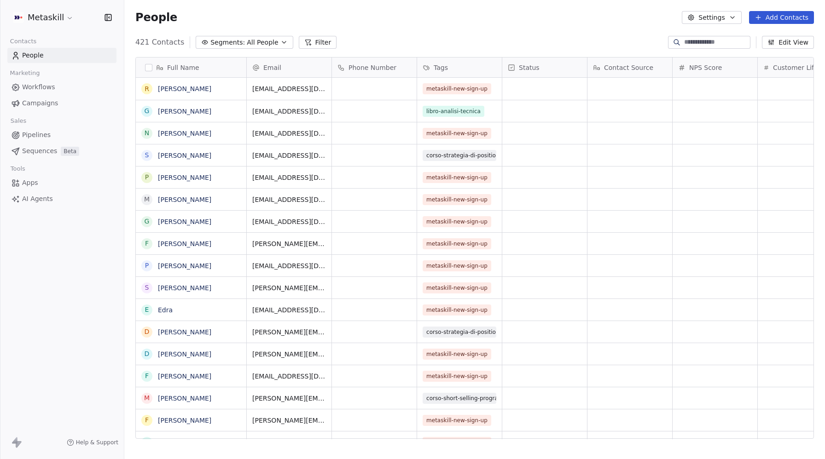 Image resolution: width=825 pixels, height=459 pixels. What do you see at coordinates (62, 55) in the screenshot?
I see `a: People` at bounding box center [62, 55].